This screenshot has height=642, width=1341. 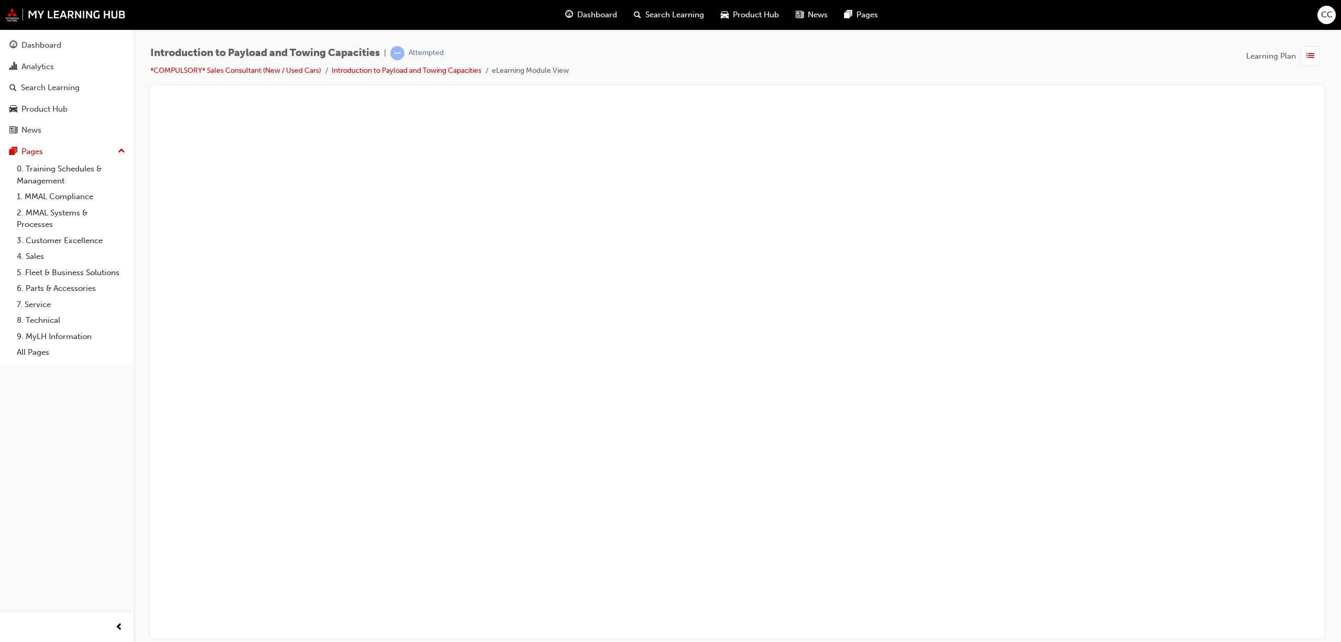 I want to click on span: list-icon, so click(x=1310, y=56).